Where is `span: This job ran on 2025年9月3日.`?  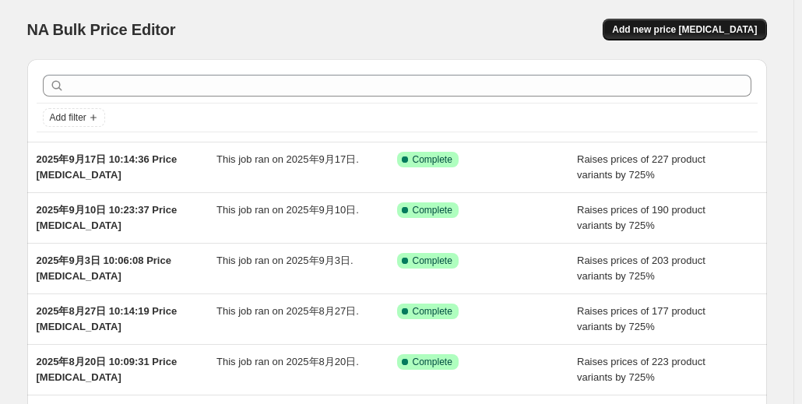 span: This job ran on 2025年9月3日. is located at coordinates (285, 260).